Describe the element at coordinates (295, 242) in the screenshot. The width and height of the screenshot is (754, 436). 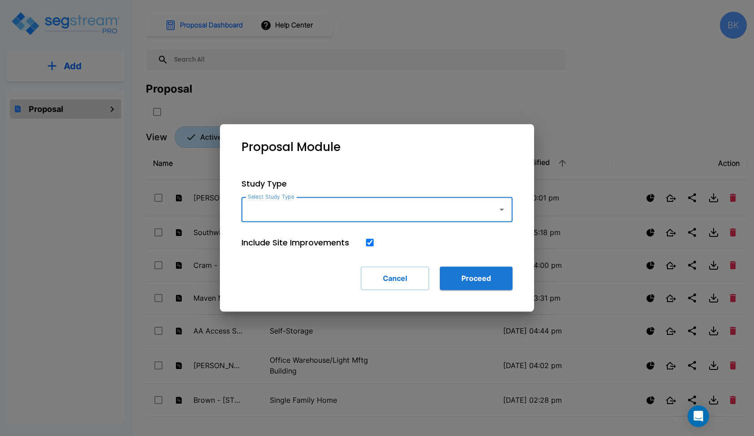
I see `p: Include Site Improvements` at that location.